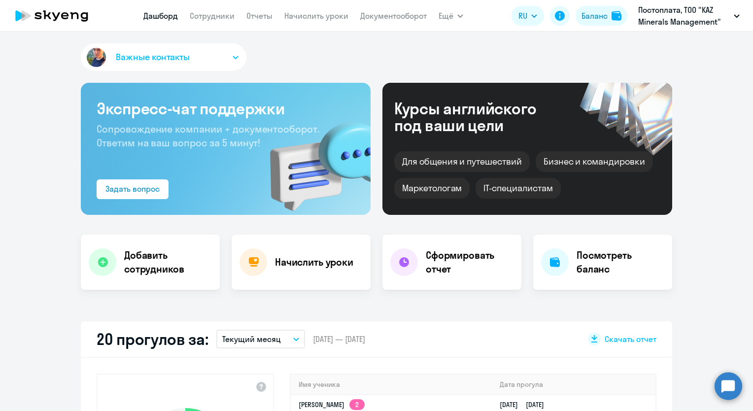 Image resolution: width=753 pixels, height=411 pixels. What do you see at coordinates (630, 339) in the screenshot?
I see `span: Скачать отчет` at bounding box center [630, 339].